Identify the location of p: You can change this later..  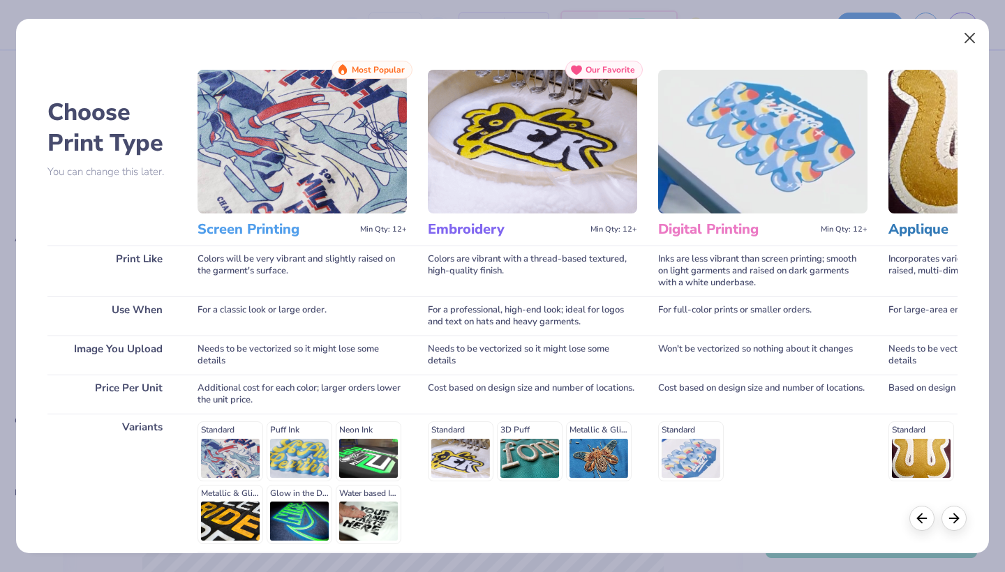
(112, 172).